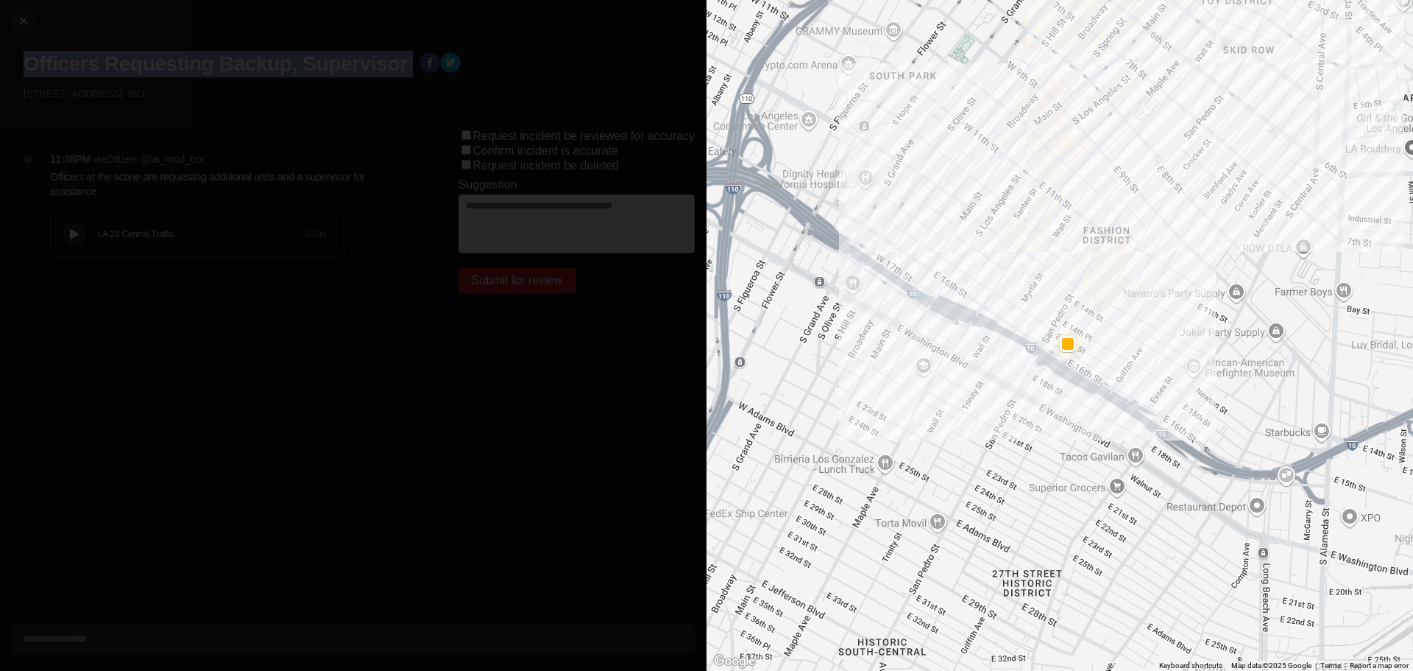  I want to click on p: Officers at the scene are requesting additional units and a supervisor for assistance., so click(224, 184).